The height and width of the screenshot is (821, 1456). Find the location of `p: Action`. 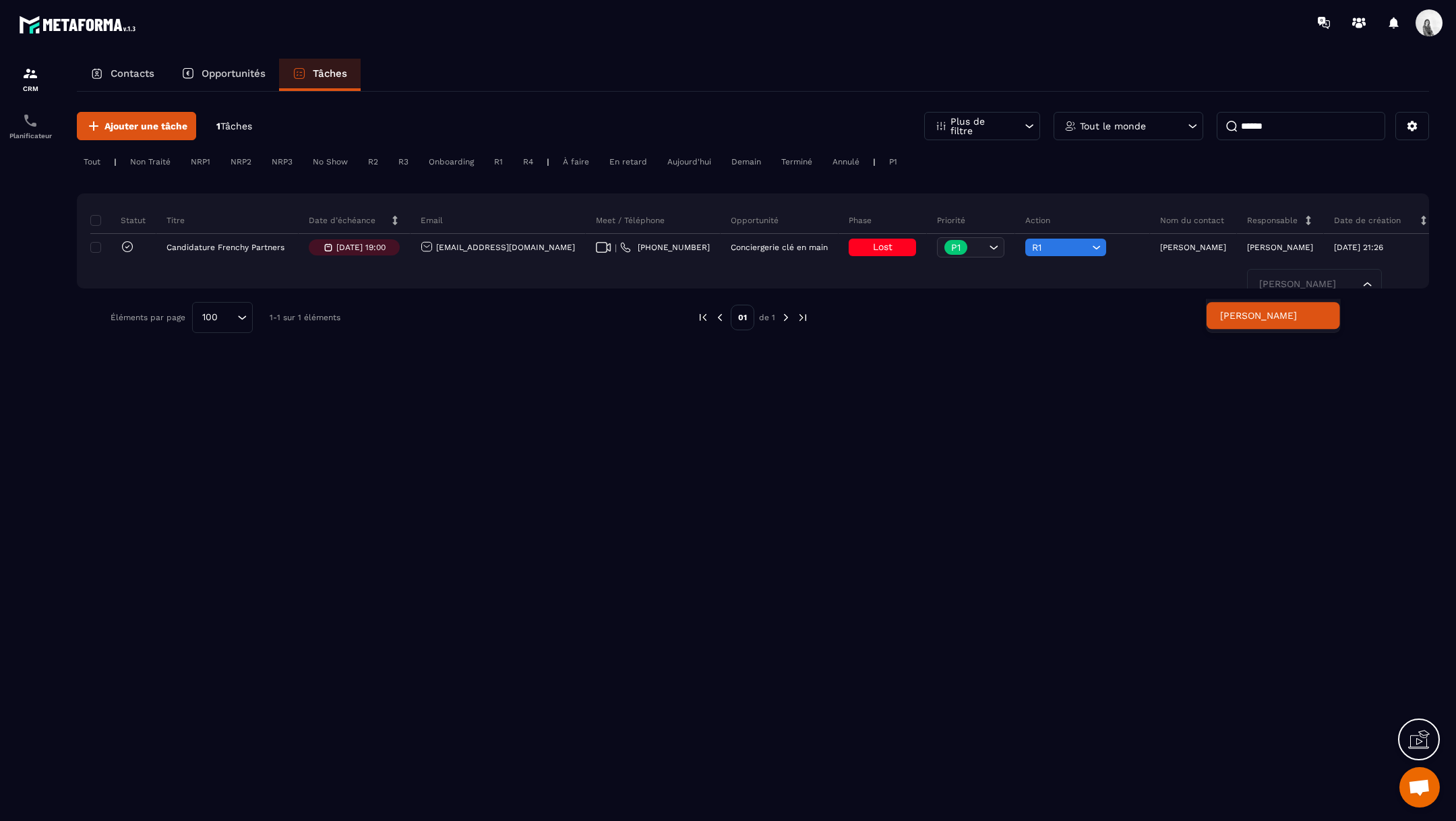

p: Action is located at coordinates (1037, 220).